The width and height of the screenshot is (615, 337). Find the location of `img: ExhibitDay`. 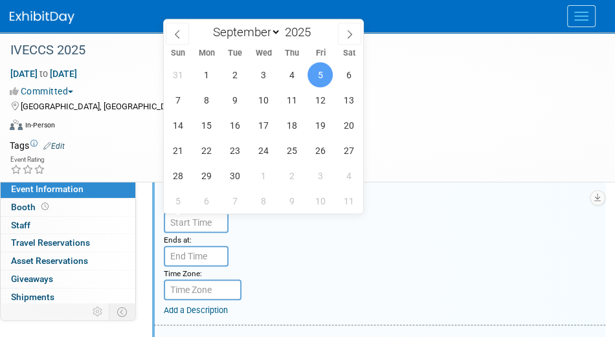

img: ExhibitDay is located at coordinates (42, 17).